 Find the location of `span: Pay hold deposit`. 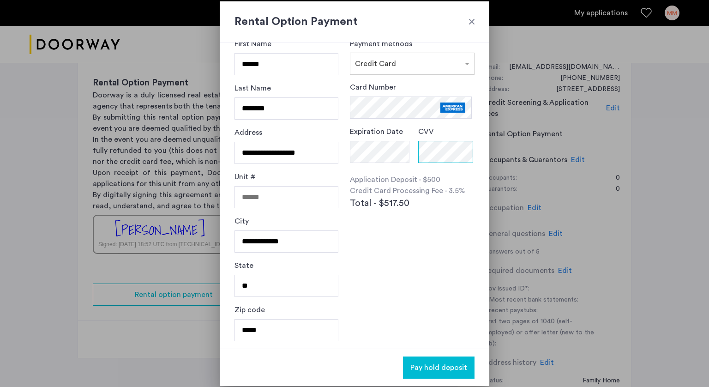

span: Pay hold deposit is located at coordinates (439, 368).